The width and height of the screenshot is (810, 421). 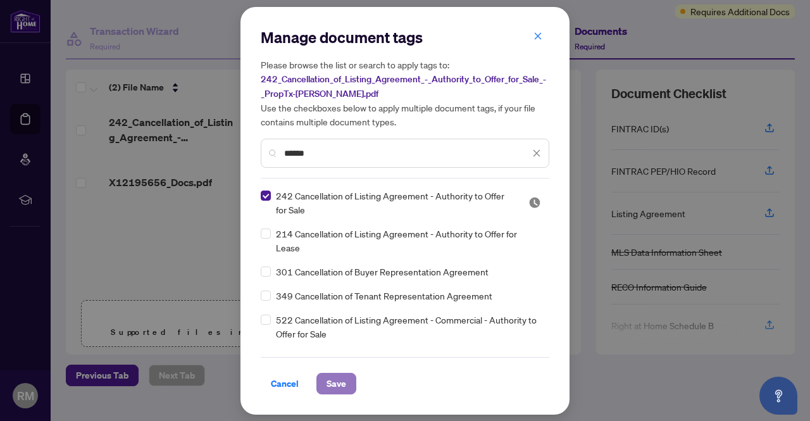 I want to click on span: 214 Cancellation of Listing Agreement - Authority to Offer for Lease, so click(x=409, y=240).